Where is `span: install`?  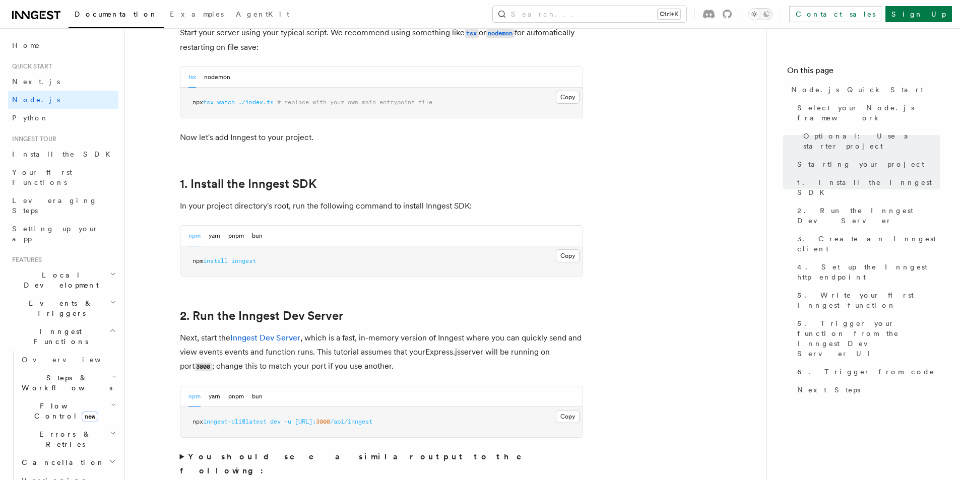 span: install is located at coordinates (215, 261).